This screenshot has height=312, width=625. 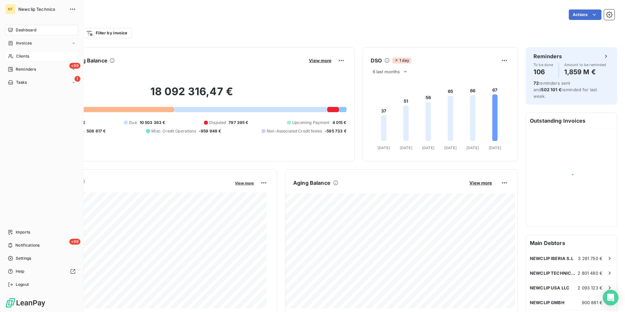 I want to click on span: Tasks, so click(x=22, y=82).